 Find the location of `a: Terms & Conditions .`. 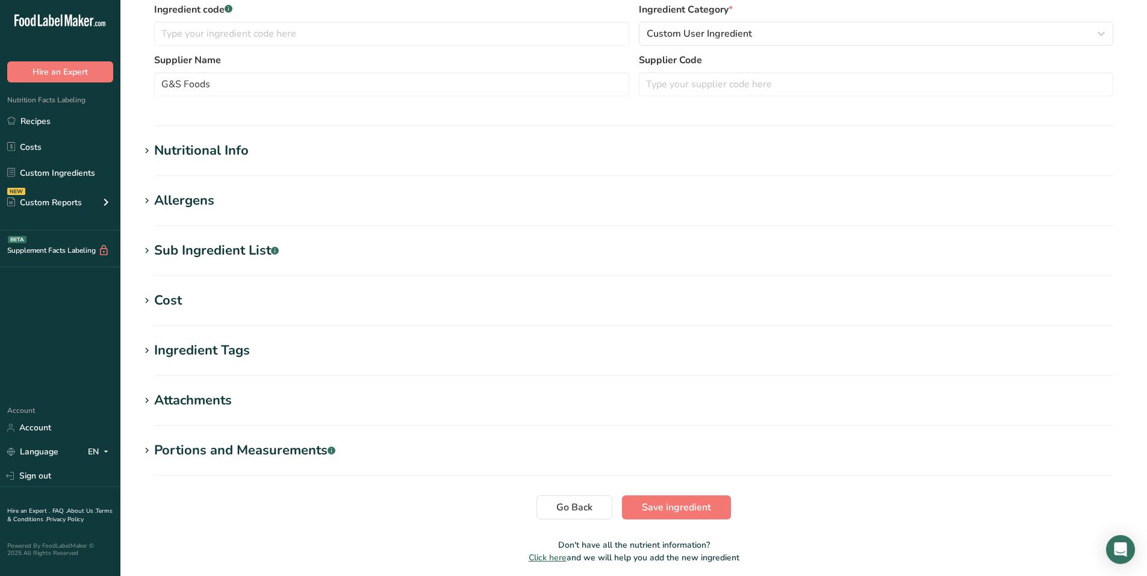

a: Terms & Conditions . is located at coordinates (60, 516).